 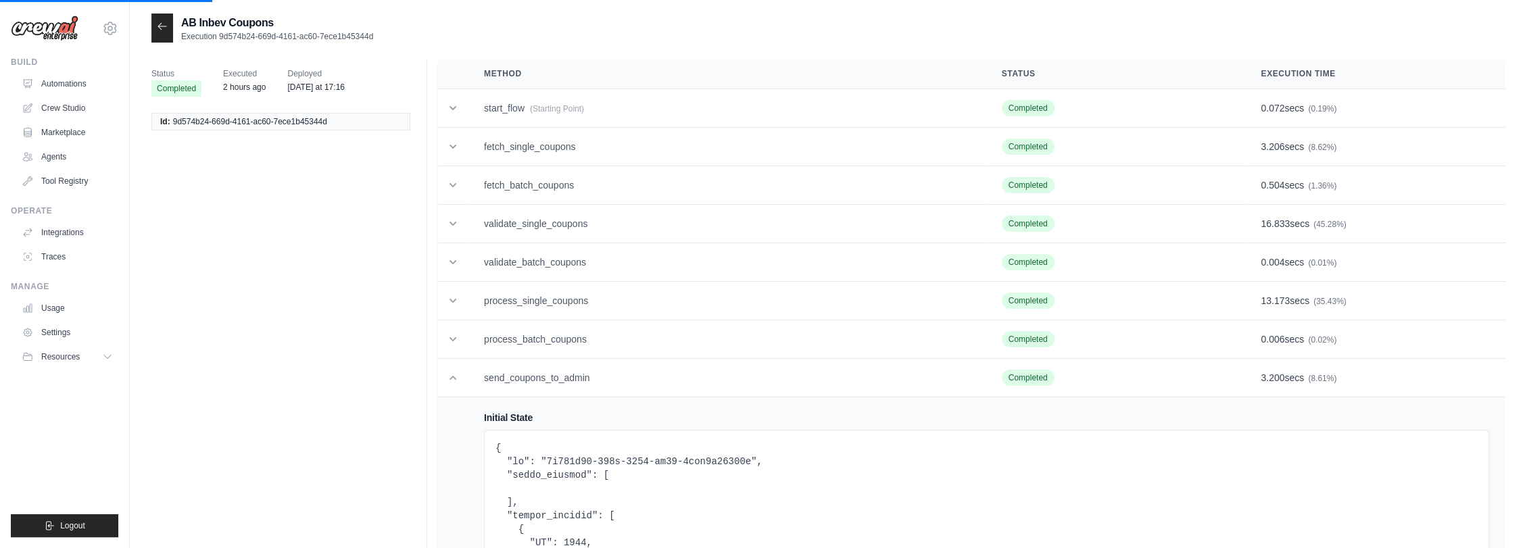 I want to click on time: September 1, 2025 at 08:45 GMT-3, so click(x=244, y=87).